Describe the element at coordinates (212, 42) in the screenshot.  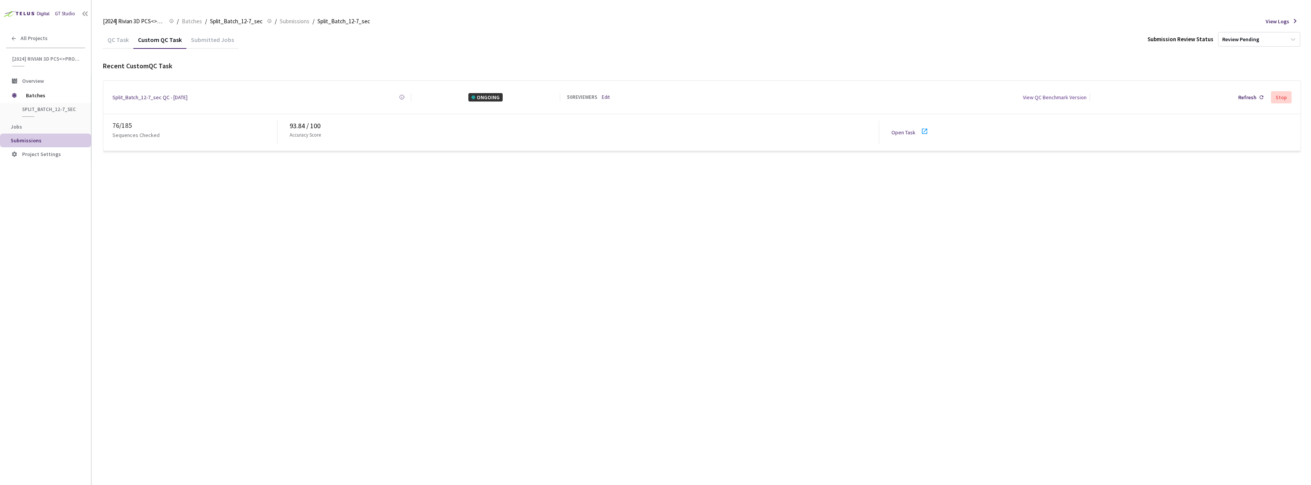
I see `div: Submitted Jobs` at that location.